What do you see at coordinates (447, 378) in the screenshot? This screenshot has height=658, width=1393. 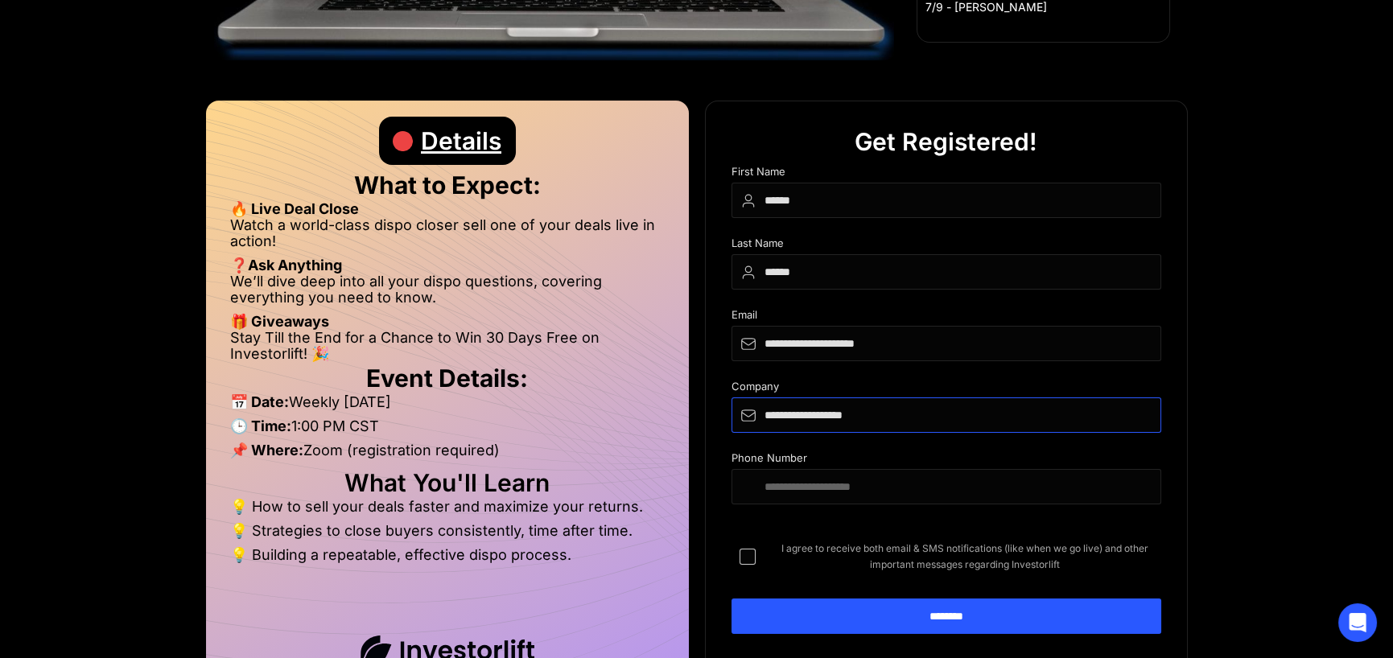 I see `strong: Event Details:` at bounding box center [447, 378].